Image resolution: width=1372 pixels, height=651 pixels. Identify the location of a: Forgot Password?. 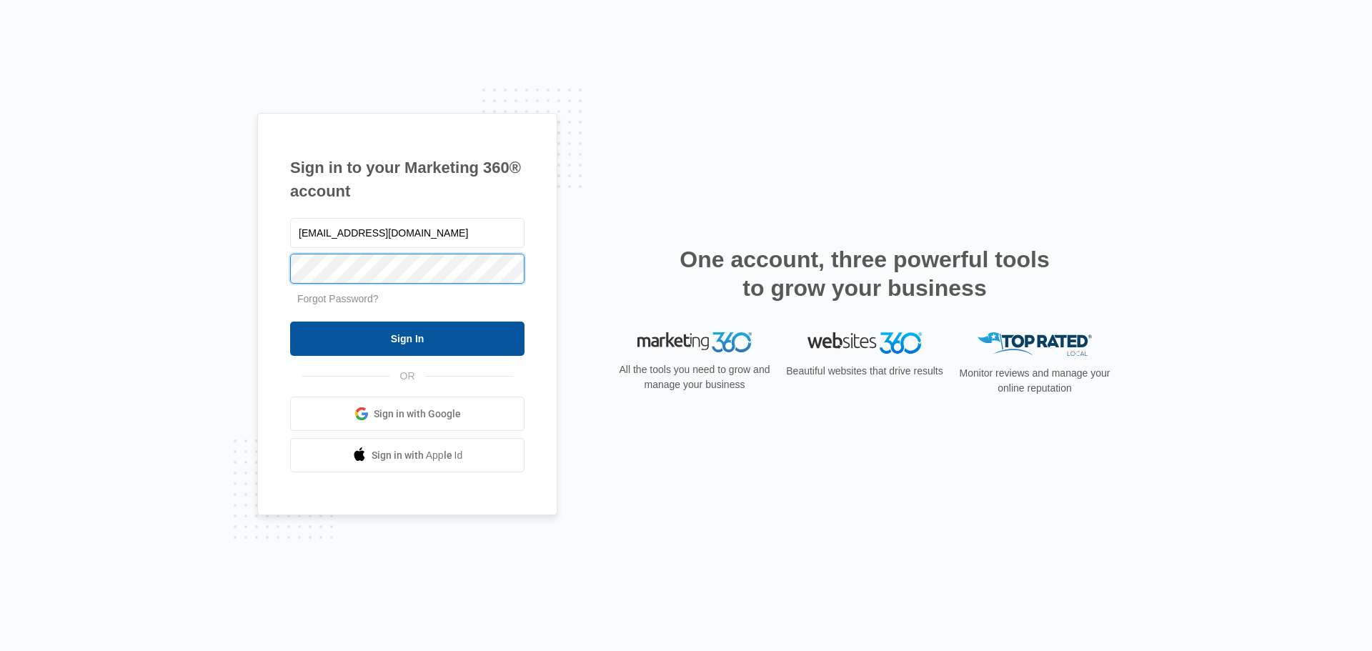
(338, 299).